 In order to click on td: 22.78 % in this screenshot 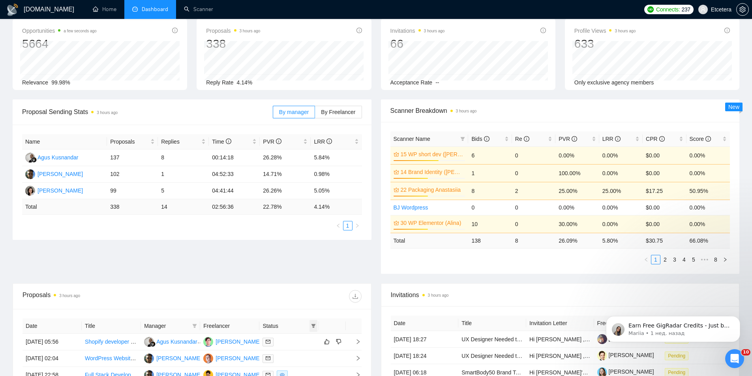, I will do `click(285, 207)`.